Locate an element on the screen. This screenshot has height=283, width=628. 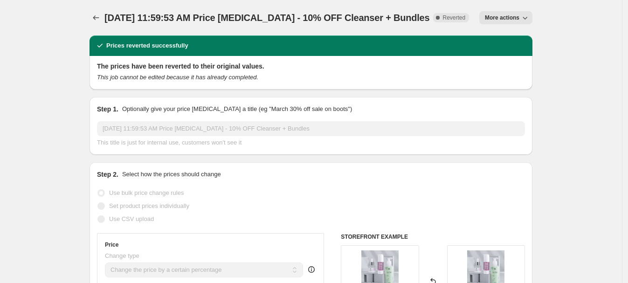
span: More actions is located at coordinates (502, 18).